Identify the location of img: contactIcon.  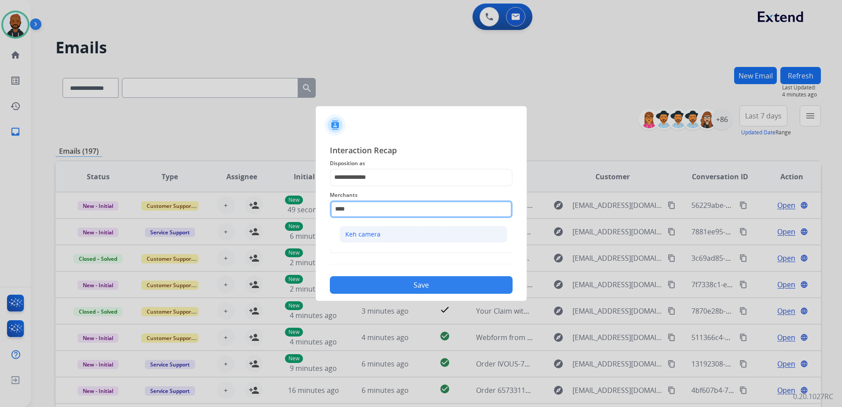
(335, 125).